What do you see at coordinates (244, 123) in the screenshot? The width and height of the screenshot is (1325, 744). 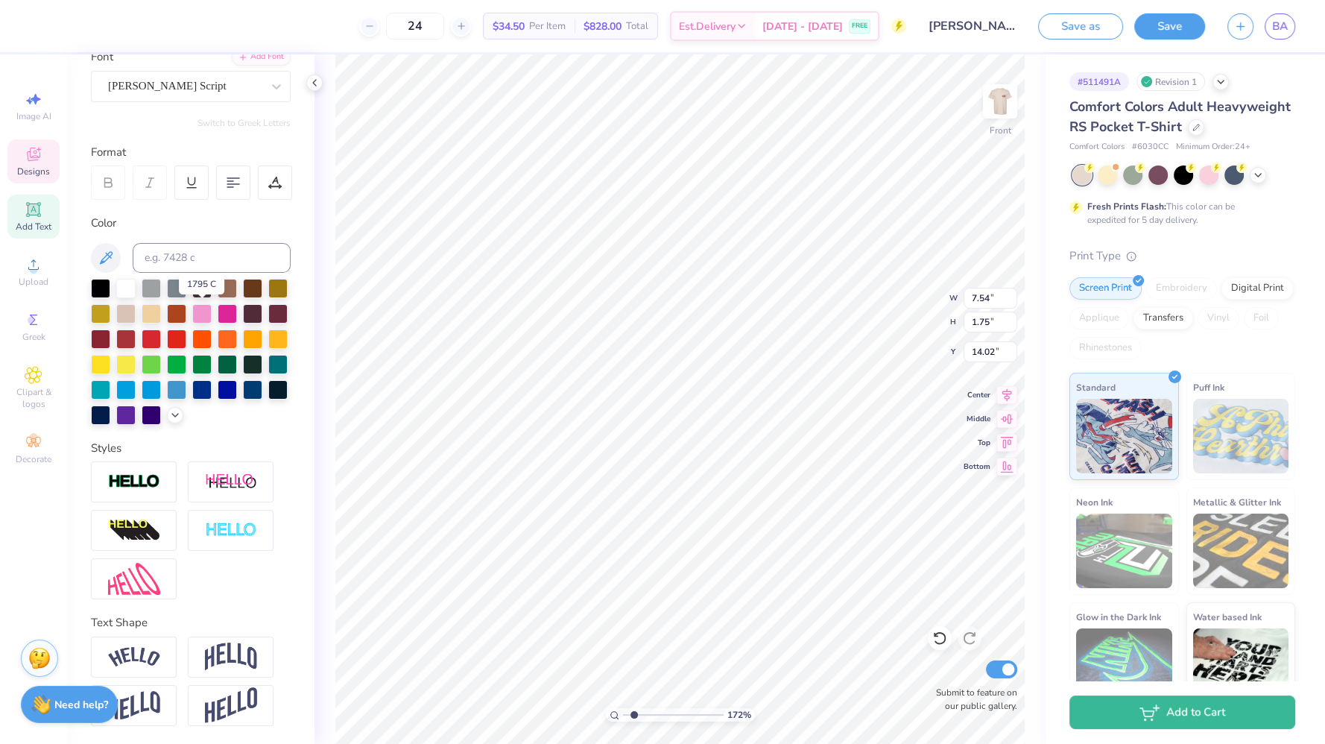 I see `button: Switch to Greek Letters` at bounding box center [244, 123].